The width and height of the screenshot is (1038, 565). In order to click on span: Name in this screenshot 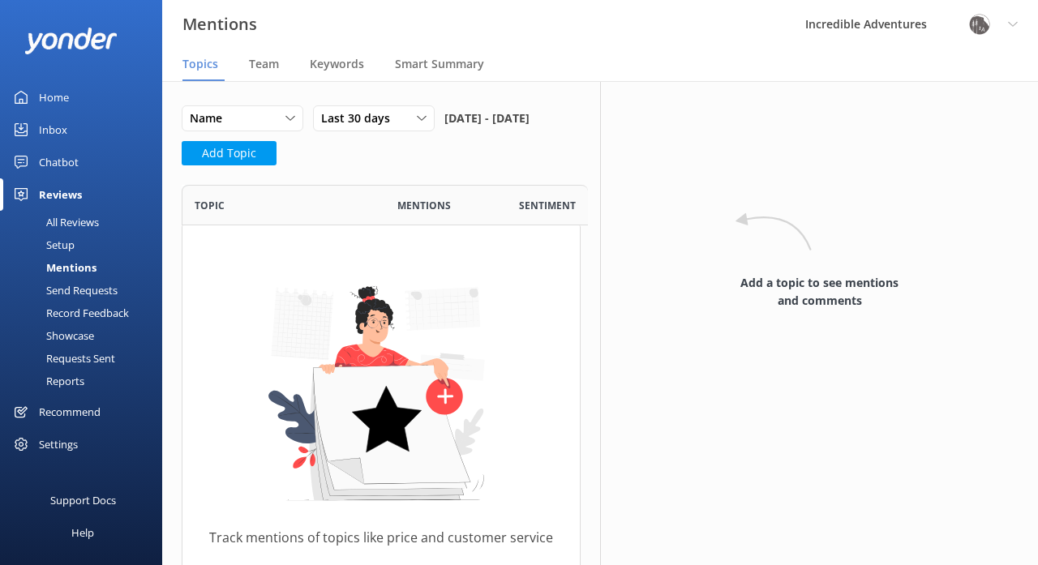, I will do `click(211, 118)`.